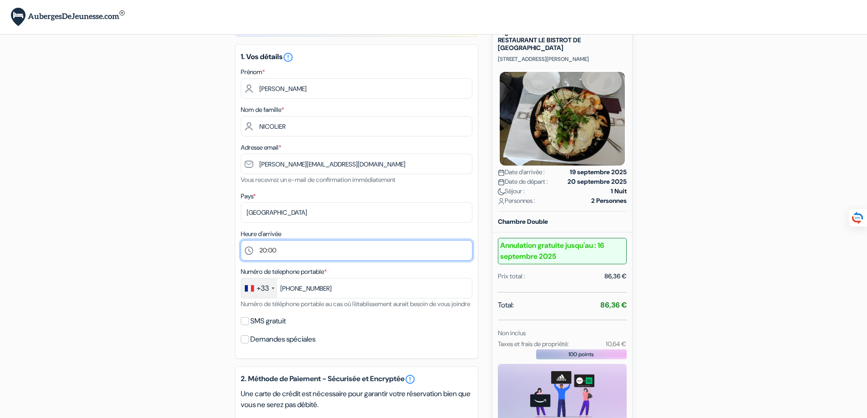 The width and height of the screenshot is (867, 418). I want to click on small: Non inclus, so click(511, 333).